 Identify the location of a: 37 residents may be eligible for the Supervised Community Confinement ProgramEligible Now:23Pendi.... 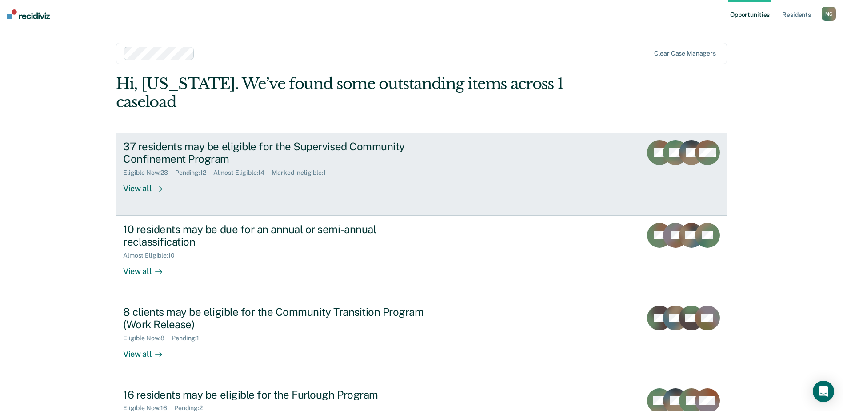
(421, 174).